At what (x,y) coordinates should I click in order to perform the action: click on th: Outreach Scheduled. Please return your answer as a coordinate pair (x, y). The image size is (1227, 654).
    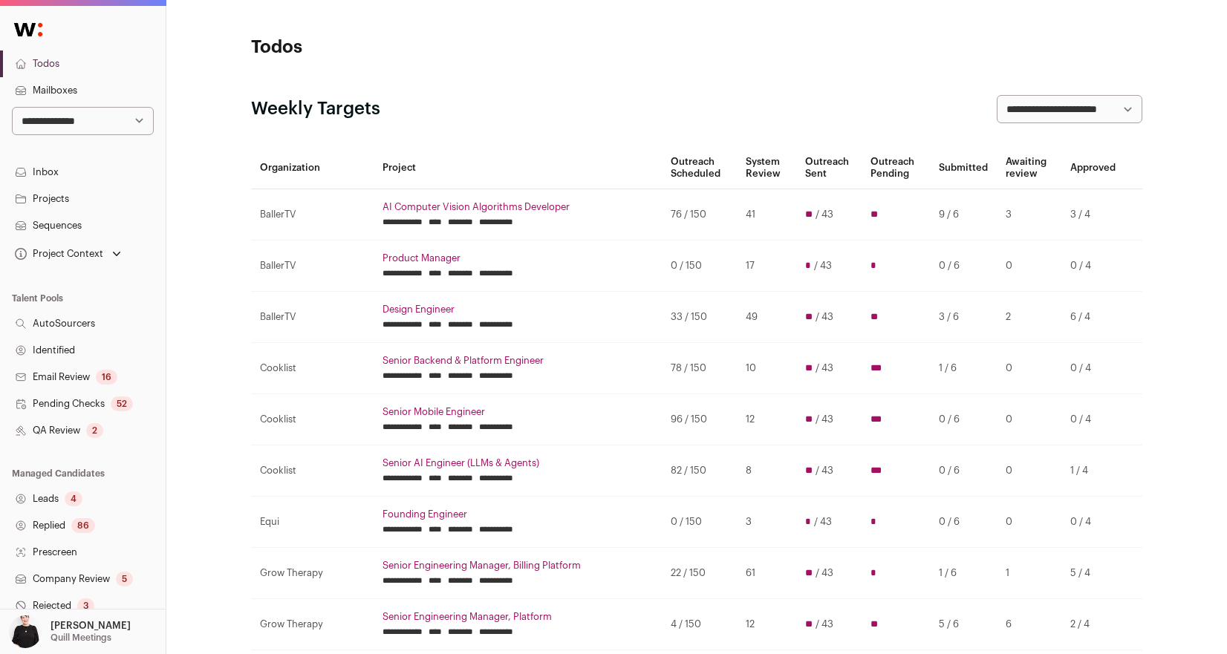
    Looking at the image, I should click on (699, 168).